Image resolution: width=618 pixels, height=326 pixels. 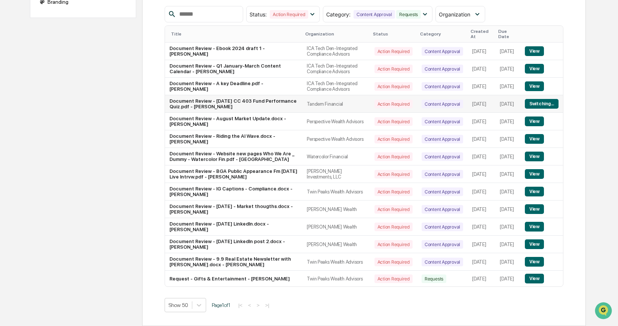 What do you see at coordinates (31, 98) in the screenshot?
I see `span: Preclearance` at bounding box center [31, 98].